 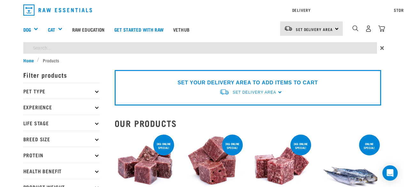 What do you see at coordinates (30, 60) in the screenshot?
I see `a: Home` at bounding box center [30, 60].